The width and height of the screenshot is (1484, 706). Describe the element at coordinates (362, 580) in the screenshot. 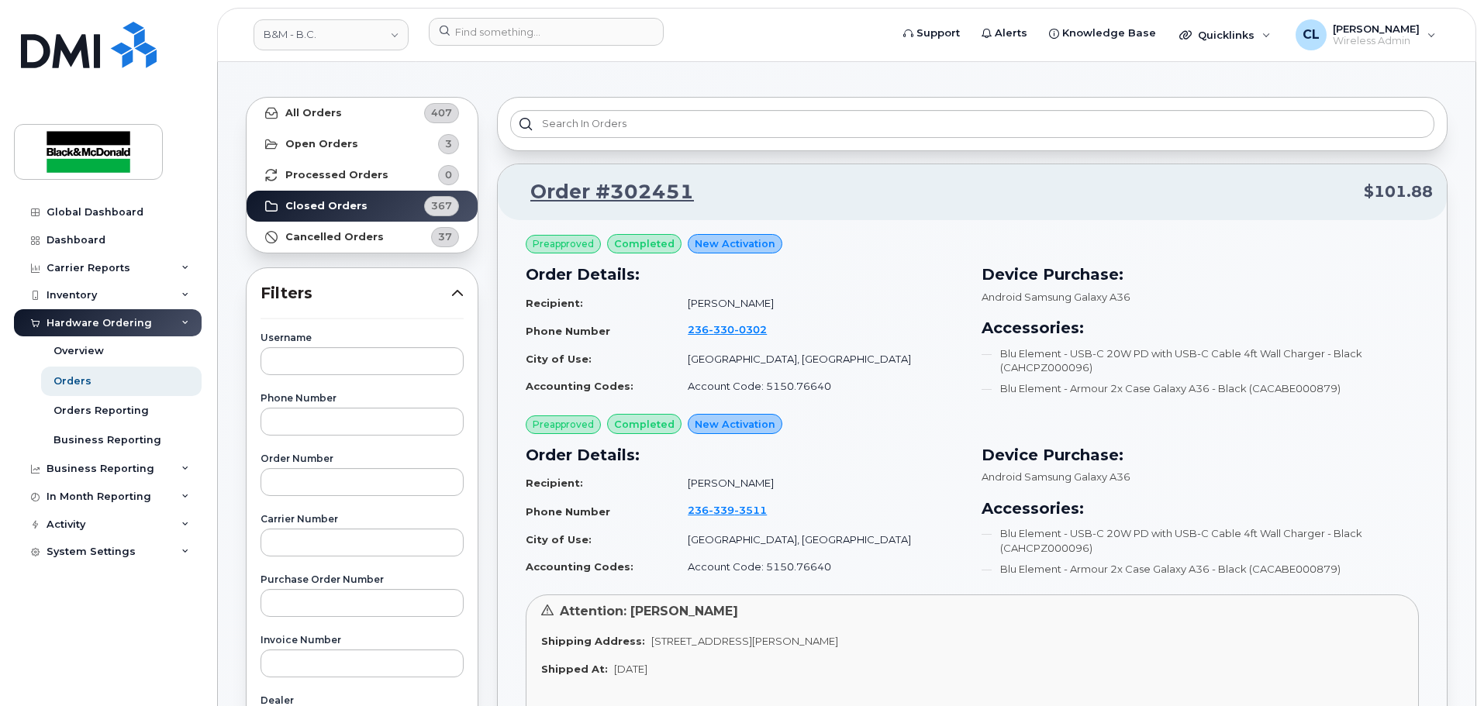

I see `label: Purchase Order Number` at that location.